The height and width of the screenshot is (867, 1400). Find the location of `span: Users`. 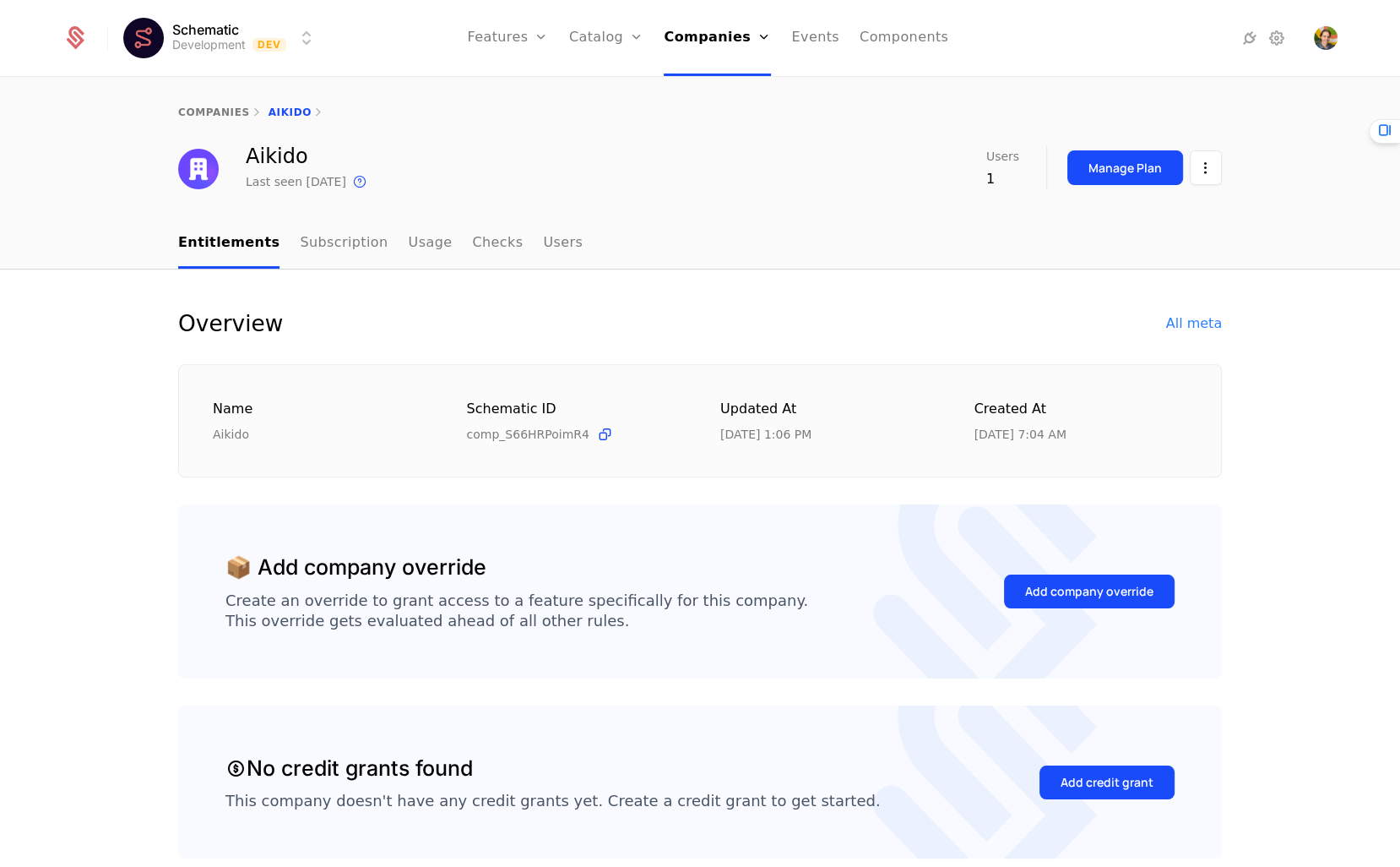

span: Users is located at coordinates (1002, 157).